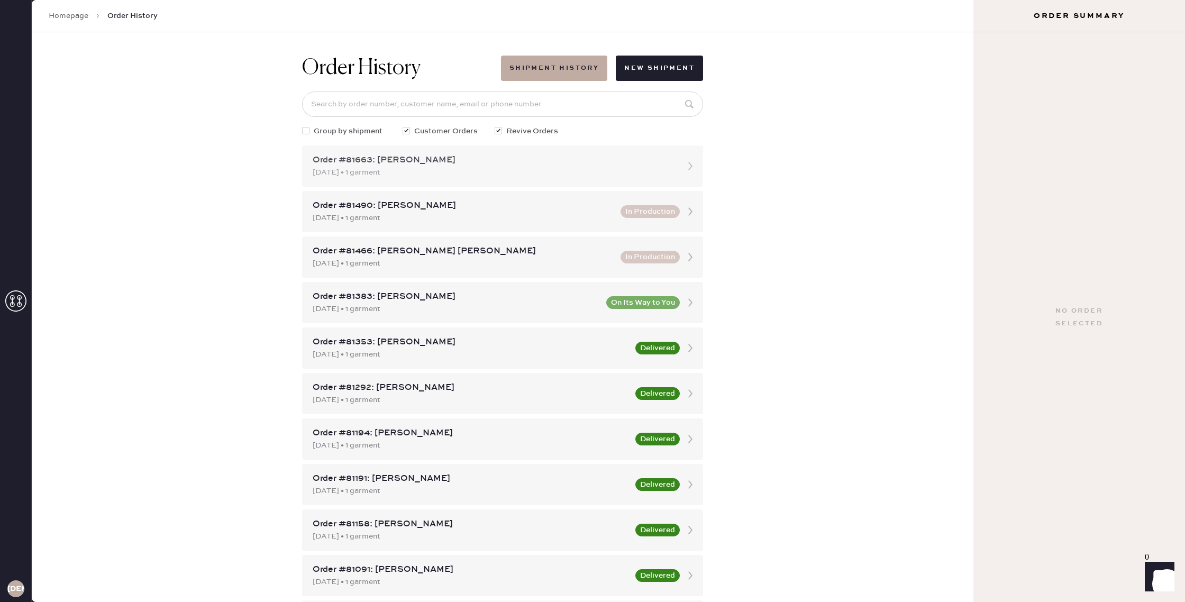  What do you see at coordinates (361, 68) in the screenshot?
I see `h1: Order History` at bounding box center [361, 68].